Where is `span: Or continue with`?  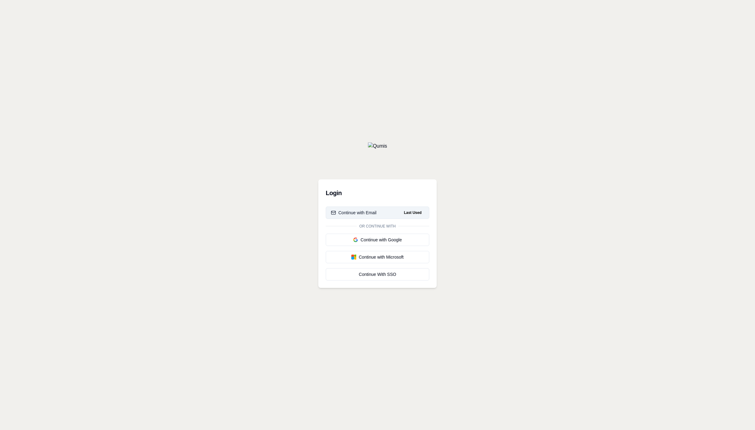 span: Or continue with is located at coordinates (378, 226).